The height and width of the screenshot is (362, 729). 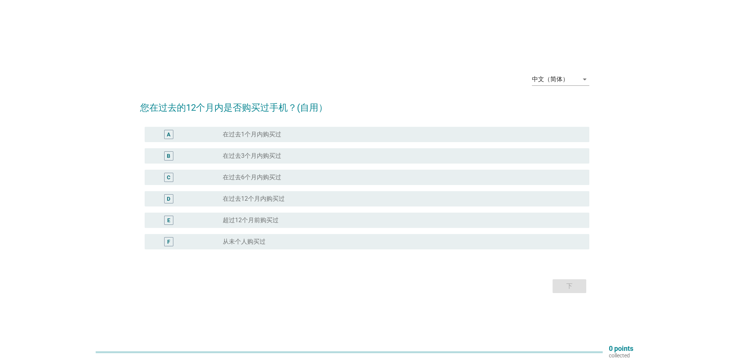 What do you see at coordinates (244, 242) in the screenshot?
I see `label: 从未个人购买过` at bounding box center [244, 242].